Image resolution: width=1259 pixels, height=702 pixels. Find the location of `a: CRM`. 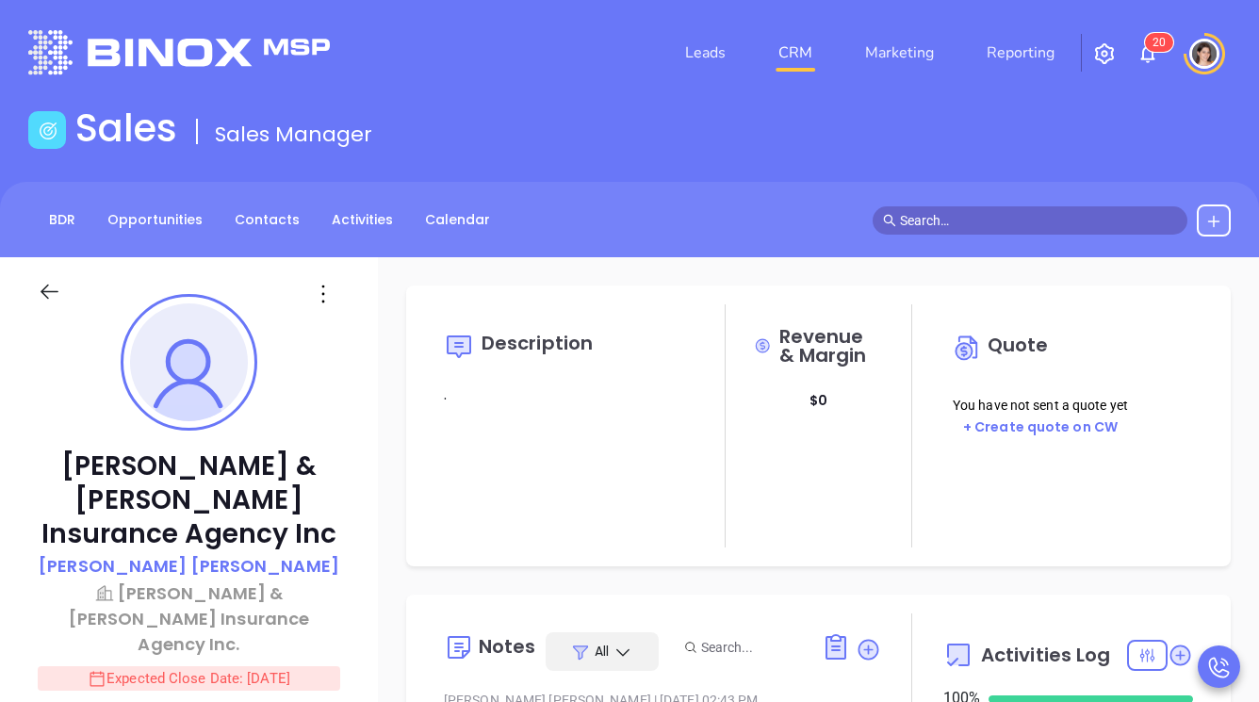

a: CRM is located at coordinates (795, 53).